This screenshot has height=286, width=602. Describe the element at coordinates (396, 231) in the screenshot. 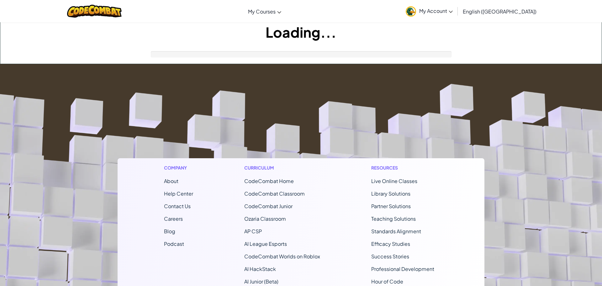

I see `a: Standards Alignment` at that location.